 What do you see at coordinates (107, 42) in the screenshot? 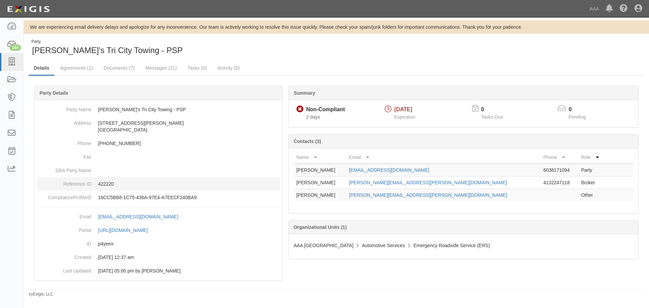
I see `div: Party` at bounding box center [107, 42].